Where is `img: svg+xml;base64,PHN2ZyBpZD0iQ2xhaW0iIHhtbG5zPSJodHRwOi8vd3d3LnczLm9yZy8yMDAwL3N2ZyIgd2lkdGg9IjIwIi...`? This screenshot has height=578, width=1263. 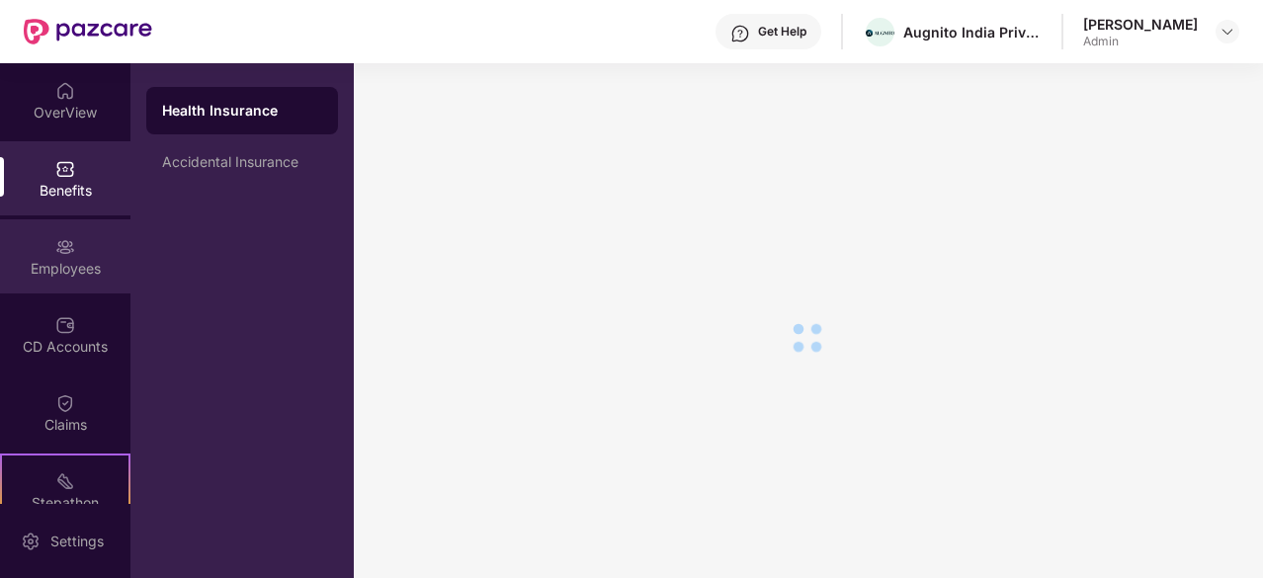
img: svg+xml;base64,PHN2ZyBpZD0iQ2xhaW0iIHhtbG5zPSJodHRwOi8vd3d3LnczLm9yZy8yMDAwL3N2ZyIgd2lkdGg9IjIwIi... is located at coordinates (65, 403).